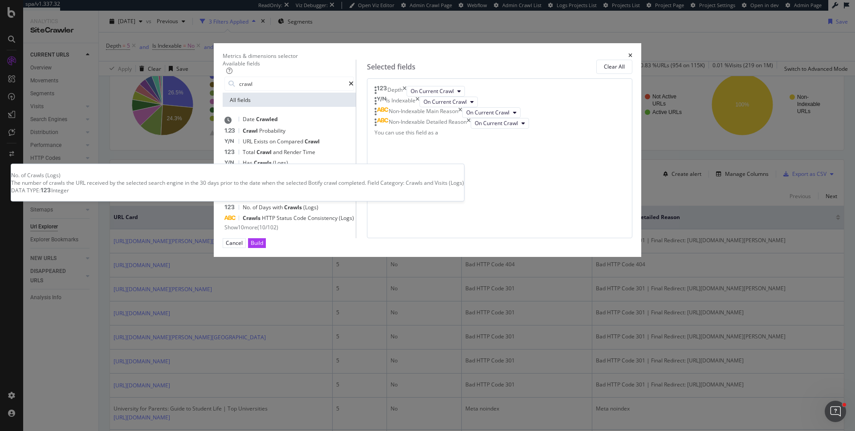 The width and height of the screenshot is (855, 431). What do you see at coordinates (267, 119) in the screenshot?
I see `span: Crawled` at bounding box center [267, 119].